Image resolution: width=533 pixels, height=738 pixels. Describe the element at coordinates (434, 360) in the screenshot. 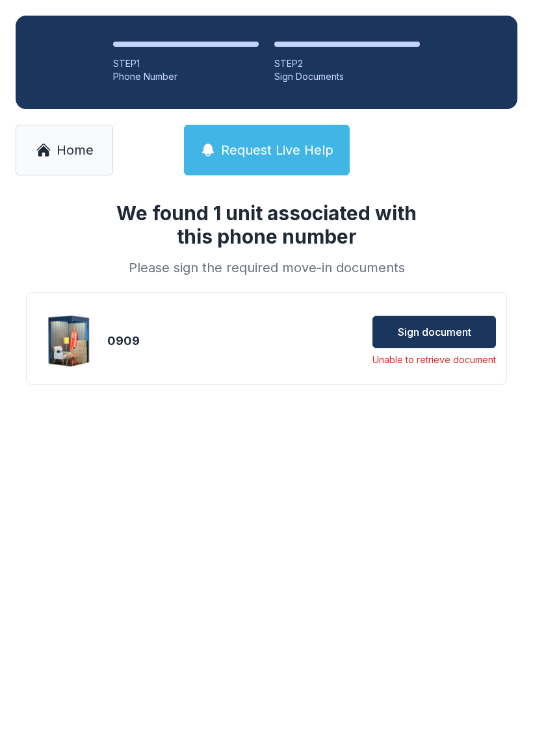

I see `div: Unable to retrieve document` at that location.